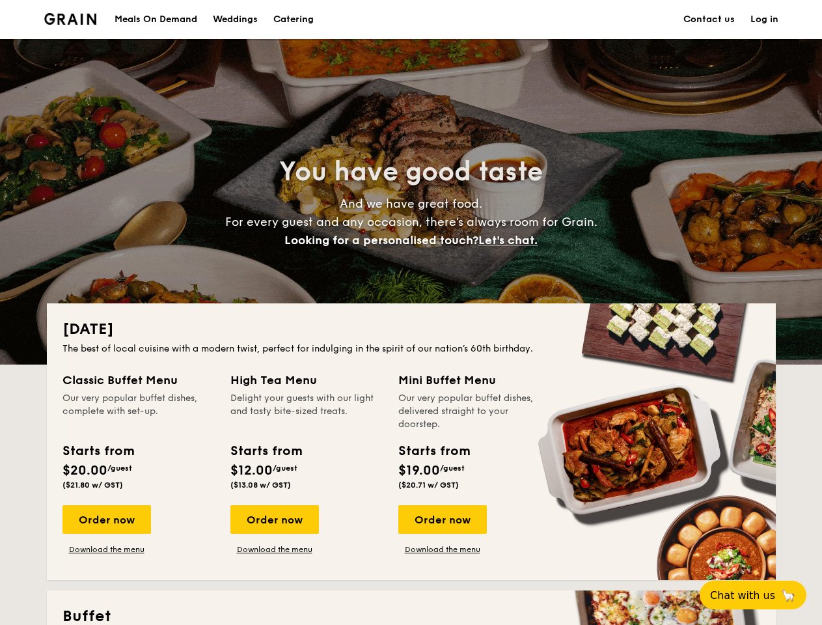 The image size is (822, 625). What do you see at coordinates (381, 240) in the screenshot?
I see `span: Looking for a personalised touch?` at bounding box center [381, 240].